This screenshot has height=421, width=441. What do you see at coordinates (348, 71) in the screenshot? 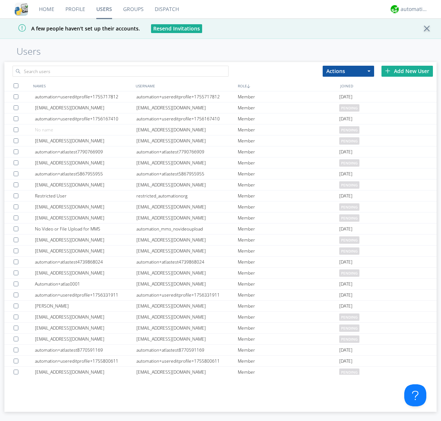
I see `button: Actions` at bounding box center [348, 71].